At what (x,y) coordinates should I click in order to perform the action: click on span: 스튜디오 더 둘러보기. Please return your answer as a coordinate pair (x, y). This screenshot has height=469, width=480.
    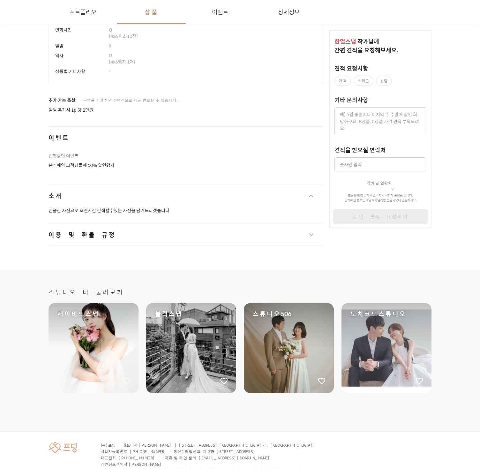
    Looking at the image, I should click on (240, 292).